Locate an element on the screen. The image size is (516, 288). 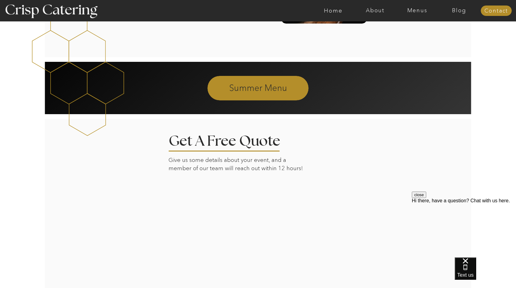
a: Contact is located at coordinates (496, 11).